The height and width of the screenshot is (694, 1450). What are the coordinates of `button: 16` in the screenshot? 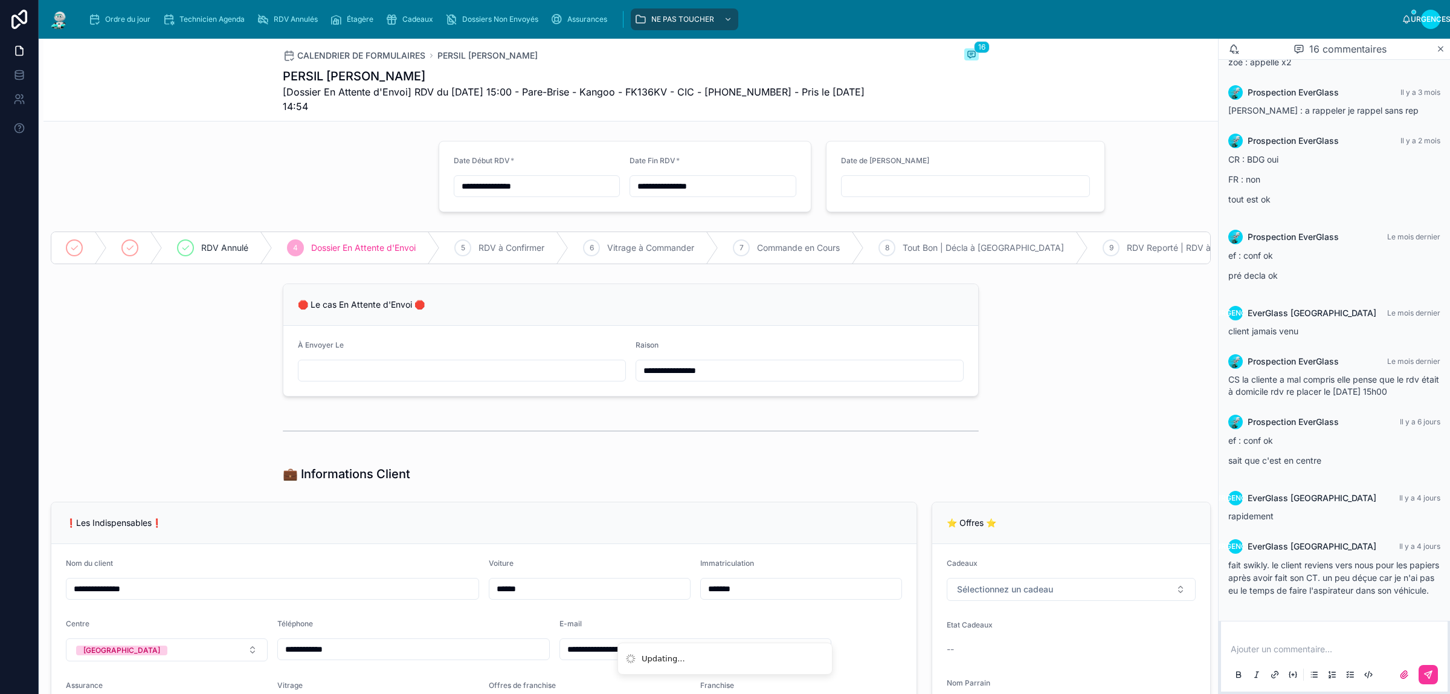 It's located at (972, 56).